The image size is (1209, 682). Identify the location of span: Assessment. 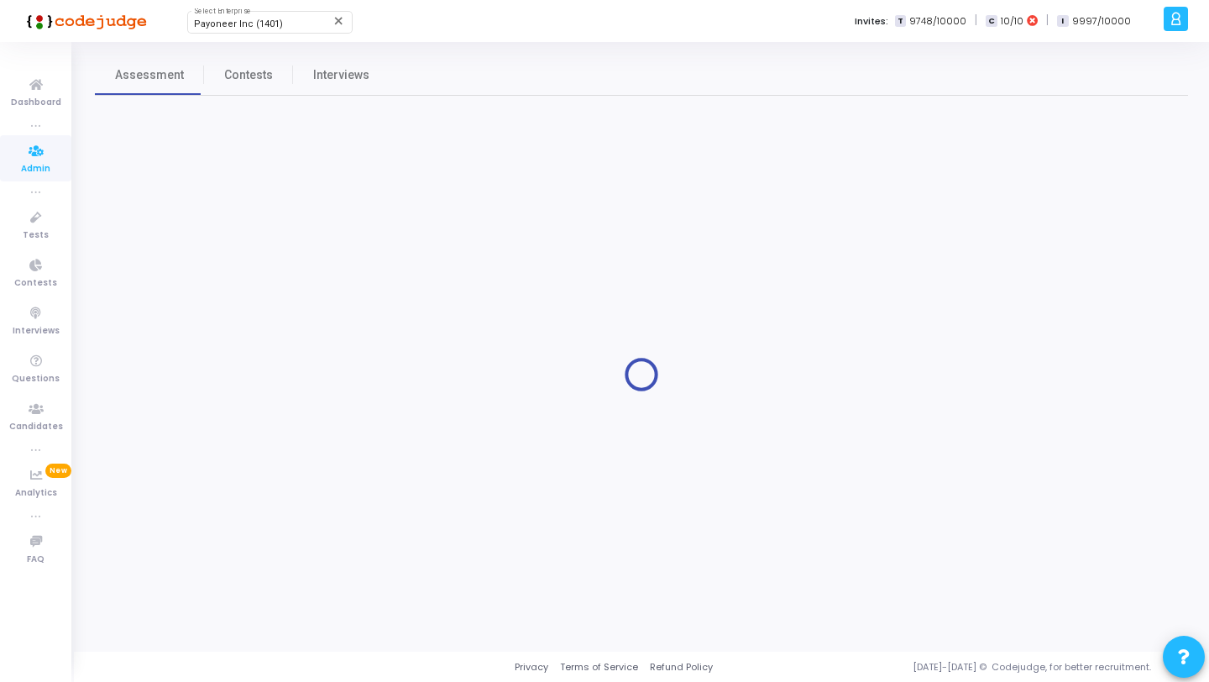
(149, 75).